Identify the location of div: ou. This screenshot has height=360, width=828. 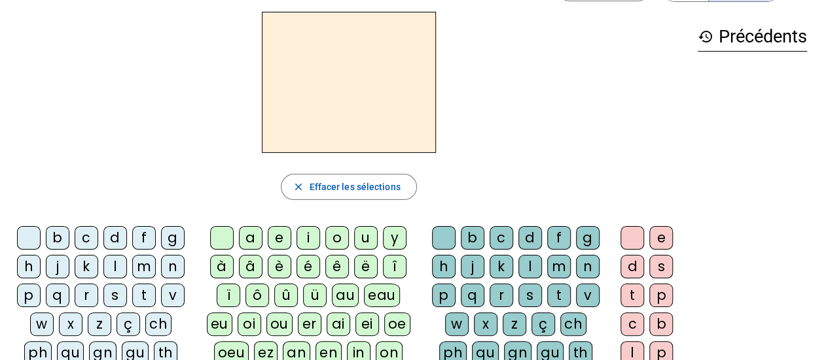
(279, 325).